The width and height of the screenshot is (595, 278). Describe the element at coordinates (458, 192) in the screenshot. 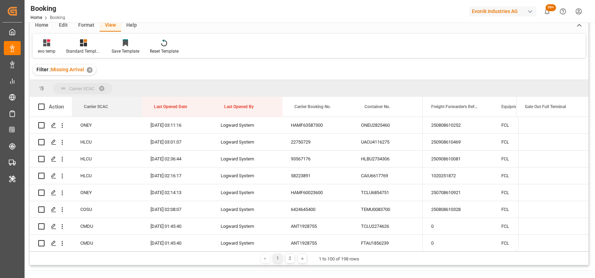

I see `div: 250708610921` at that location.